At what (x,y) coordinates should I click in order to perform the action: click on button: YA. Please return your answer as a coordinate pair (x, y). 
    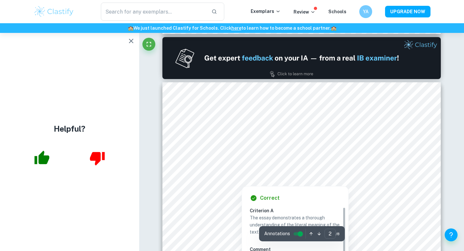
    Looking at the image, I should click on (366, 12).